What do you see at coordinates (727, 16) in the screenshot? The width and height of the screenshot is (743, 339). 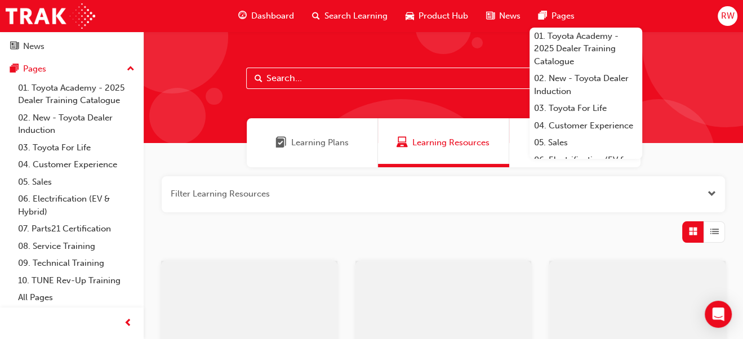 I see `button: RW` at bounding box center [727, 16].